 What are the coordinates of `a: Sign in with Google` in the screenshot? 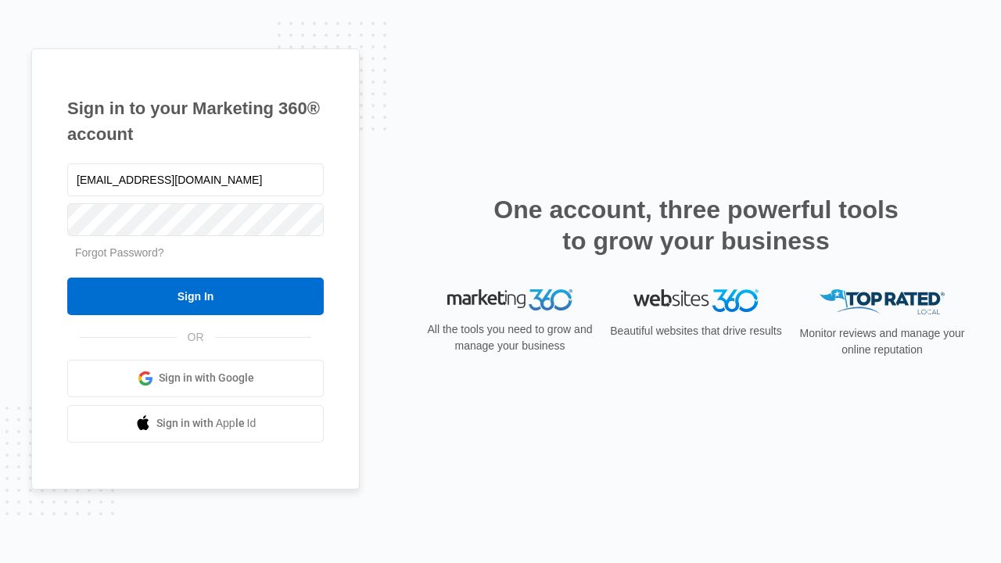 It's located at (196, 379).